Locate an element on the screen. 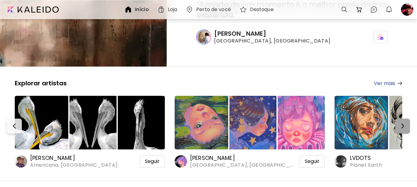 The image size is (417, 187). a: https://cdn.kaleido.art/CDN/Artwork/176020/Thumbnail/large.webp?updated=780332https://cdn.kaleido... is located at coordinates (250, 131).